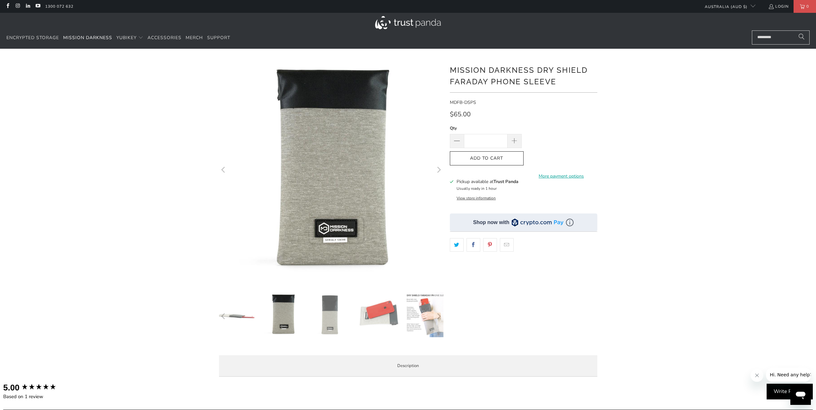 Image resolution: width=816 pixels, height=410 pixels. I want to click on button: Add to Cart, so click(487, 158).